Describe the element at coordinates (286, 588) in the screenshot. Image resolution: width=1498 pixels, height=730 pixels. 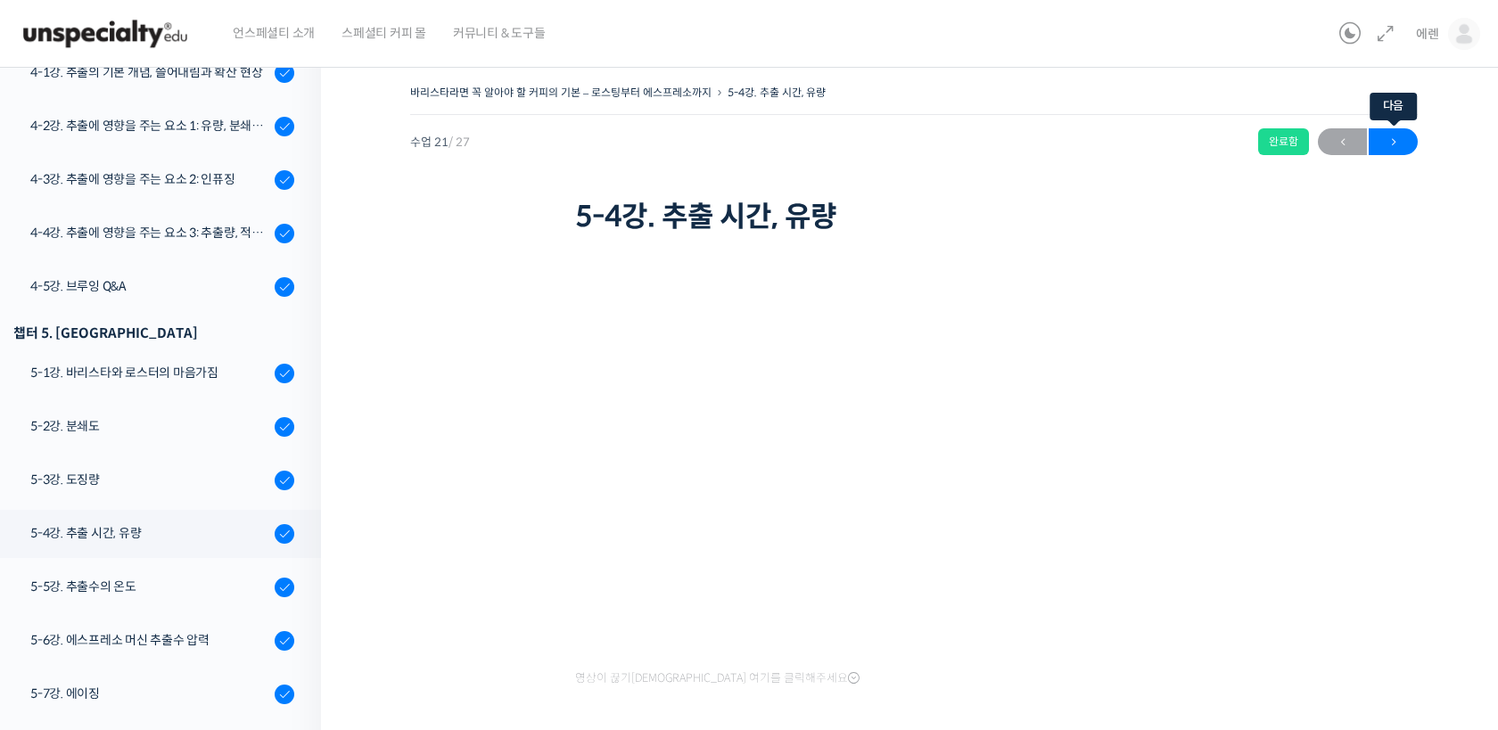
I see `a: 설정` at that location.